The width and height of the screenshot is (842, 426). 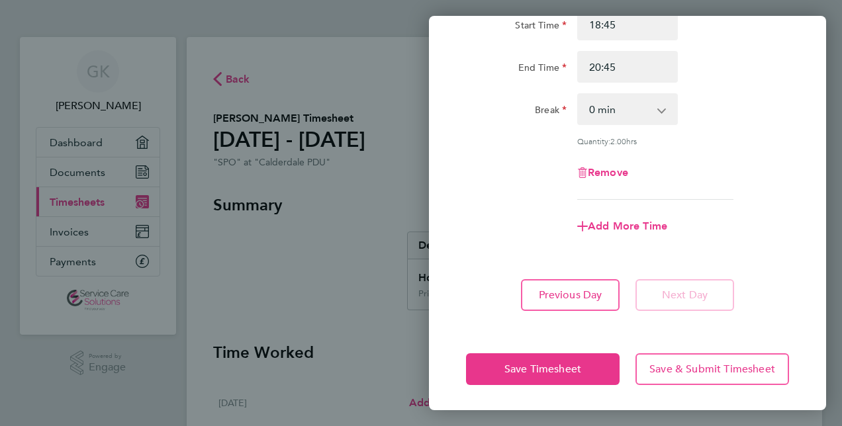 What do you see at coordinates (712, 369) in the screenshot?
I see `button: Save & Submit Timesheet` at bounding box center [712, 369].